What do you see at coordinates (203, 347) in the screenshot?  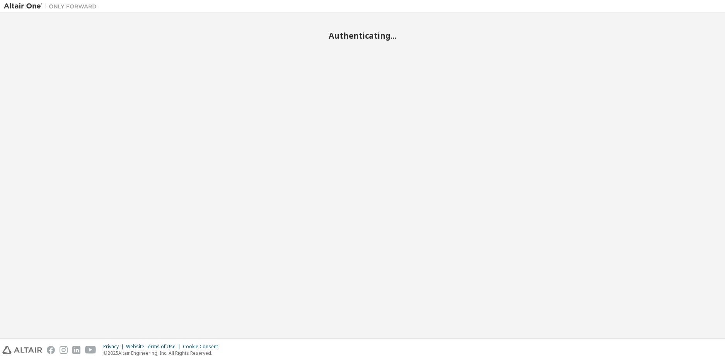 I see `div: Cookie Consent` at bounding box center [203, 347].